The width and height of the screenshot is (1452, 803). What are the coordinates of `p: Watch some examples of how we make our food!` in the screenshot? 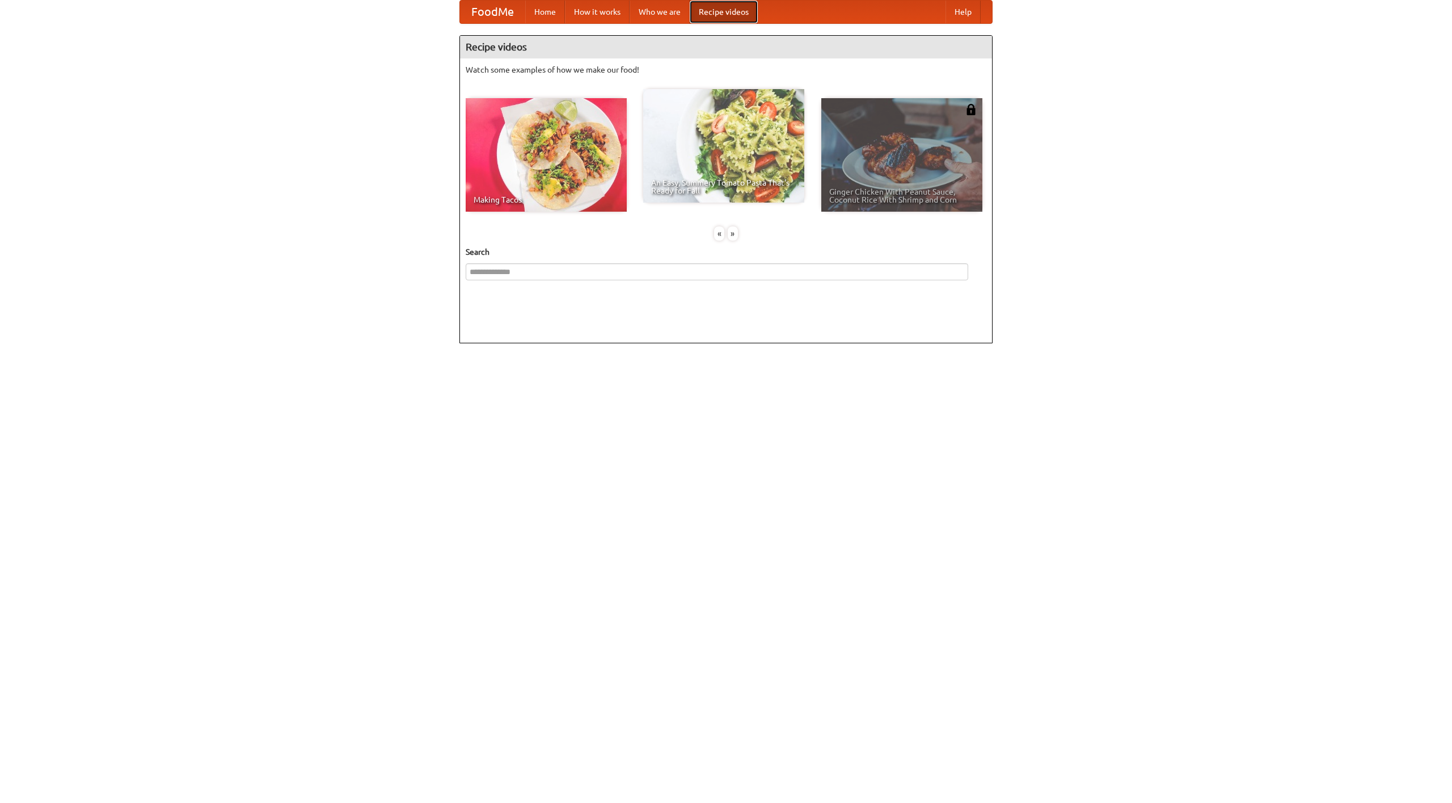 It's located at (726, 70).